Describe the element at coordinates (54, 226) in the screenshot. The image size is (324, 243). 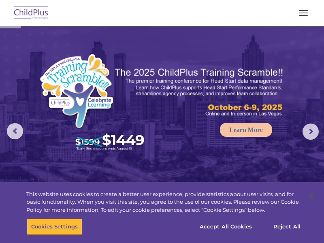
I see `button: Cookies Settings` at that location.